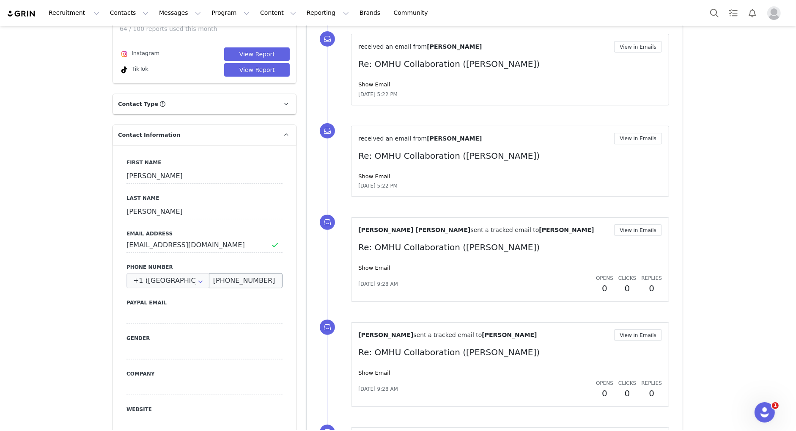 Image resolution: width=796 pixels, height=431 pixels. Describe the element at coordinates (168, 280) in the screenshot. I see `div: United States` at that location.